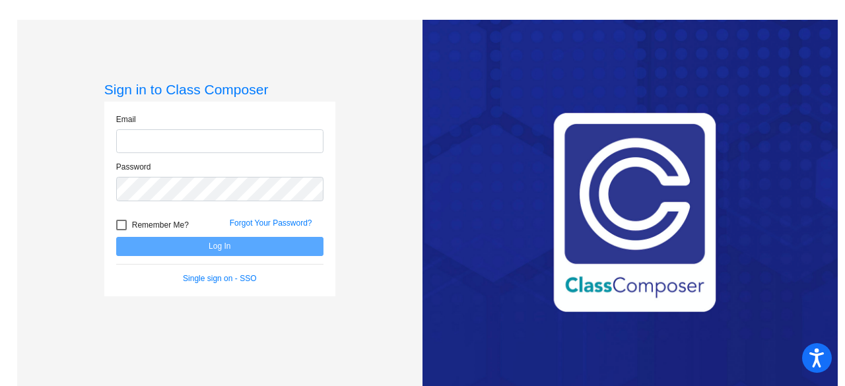  What do you see at coordinates (220, 246) in the screenshot?
I see `button: Log In` at bounding box center [220, 246].